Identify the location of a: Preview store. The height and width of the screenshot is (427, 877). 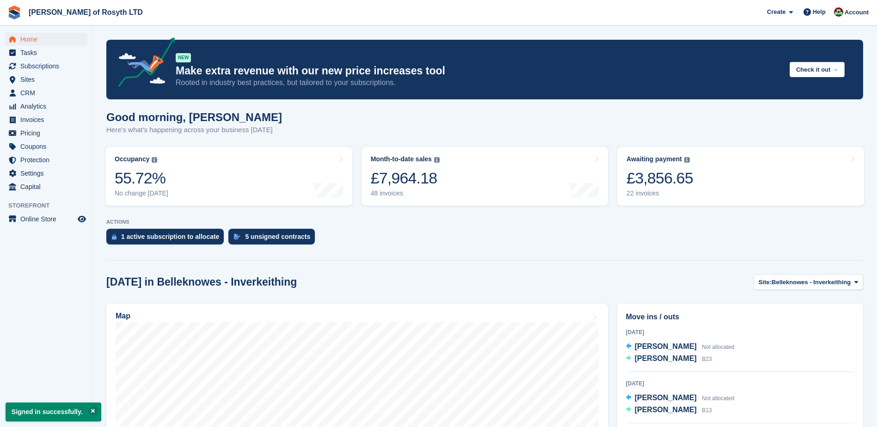
(82, 219).